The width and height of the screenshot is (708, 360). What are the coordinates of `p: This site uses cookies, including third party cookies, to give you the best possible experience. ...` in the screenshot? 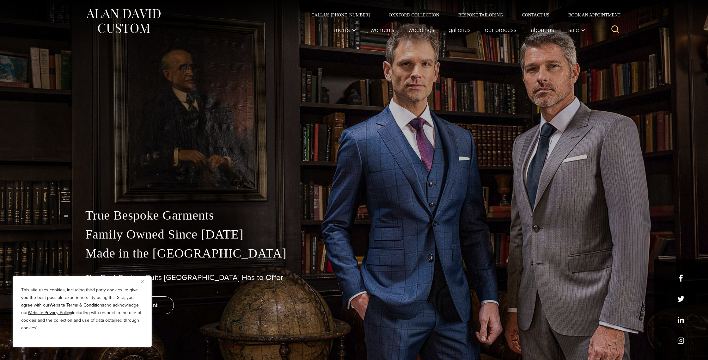 It's located at (82, 309).